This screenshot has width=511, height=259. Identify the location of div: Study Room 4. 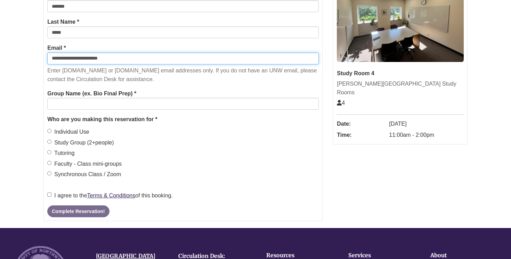
(400, 73).